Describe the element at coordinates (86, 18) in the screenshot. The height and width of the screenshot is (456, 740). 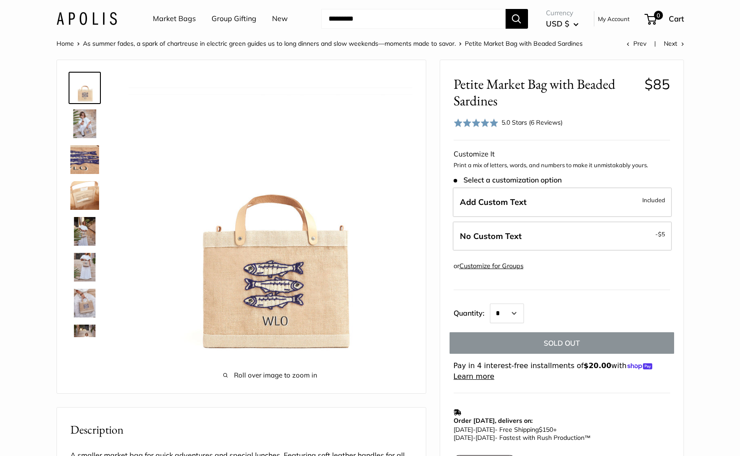
I see `img: Apolis` at that location.